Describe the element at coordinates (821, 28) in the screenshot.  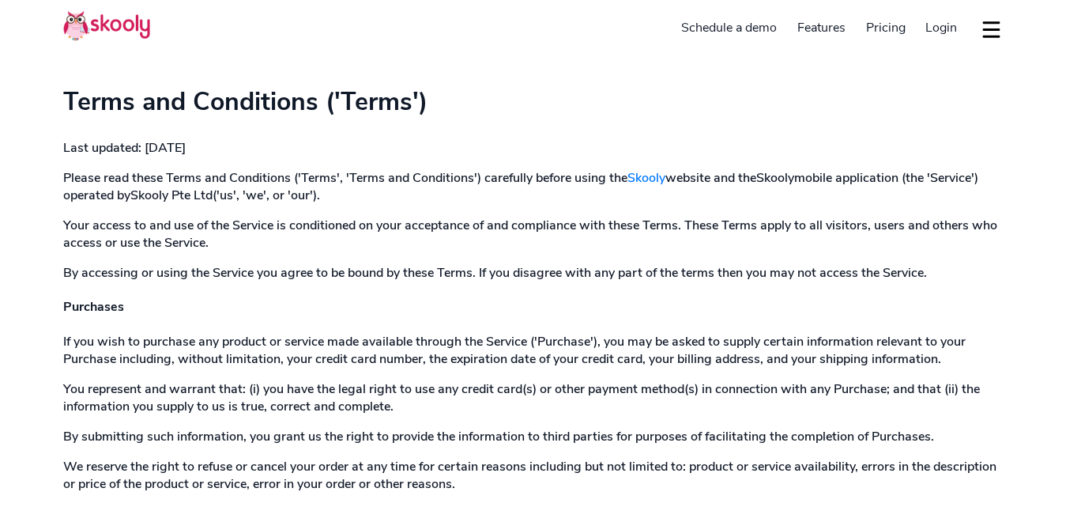
I see `a: Features` at that location.